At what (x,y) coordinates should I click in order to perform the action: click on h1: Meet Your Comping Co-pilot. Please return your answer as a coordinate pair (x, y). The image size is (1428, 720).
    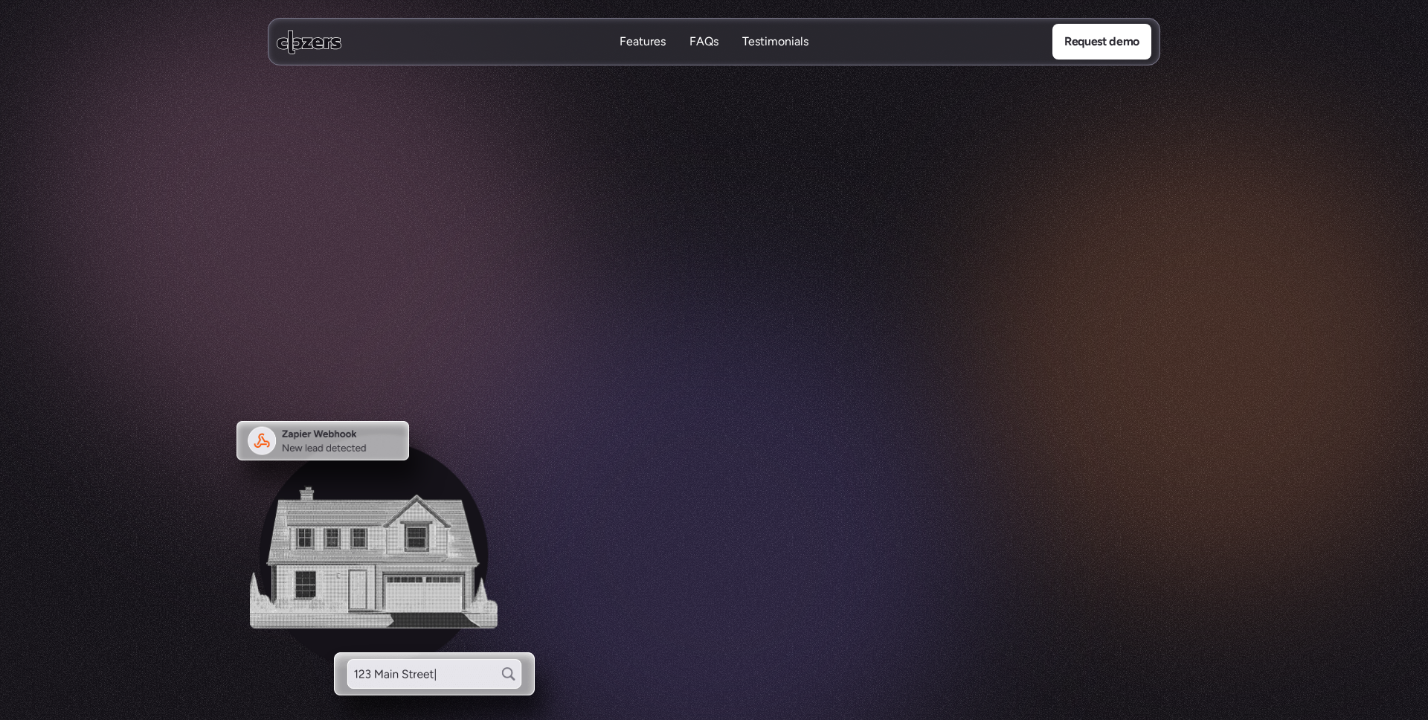
    Looking at the image, I should click on (714, 178).